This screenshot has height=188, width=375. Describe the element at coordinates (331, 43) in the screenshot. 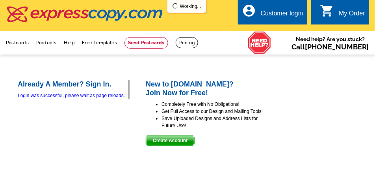

I see `span: Need help? Are you stuck?` at that location.